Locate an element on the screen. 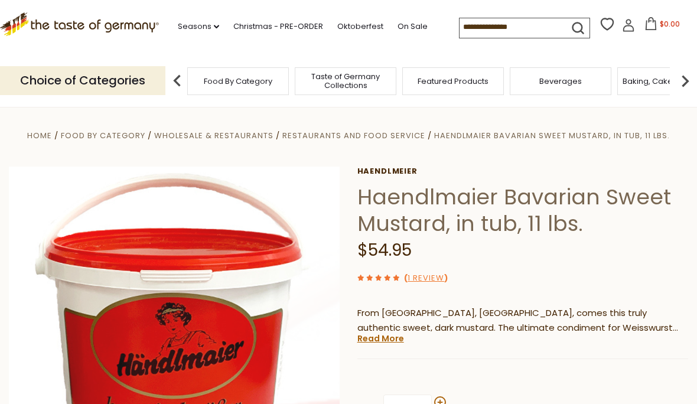  a: Beverages is located at coordinates (560, 81).